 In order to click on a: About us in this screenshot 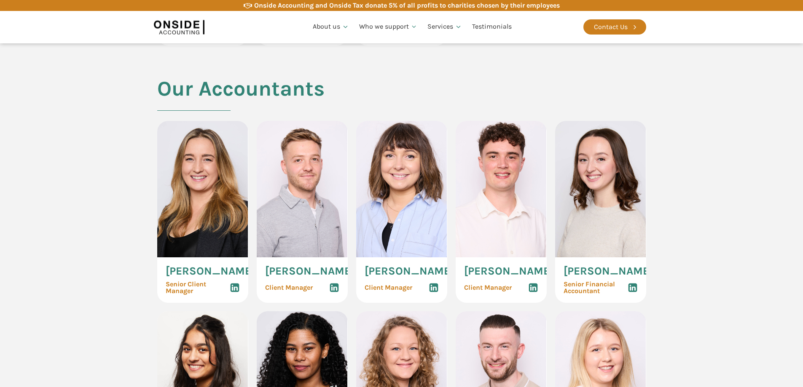, I will do `click(331, 27)`.